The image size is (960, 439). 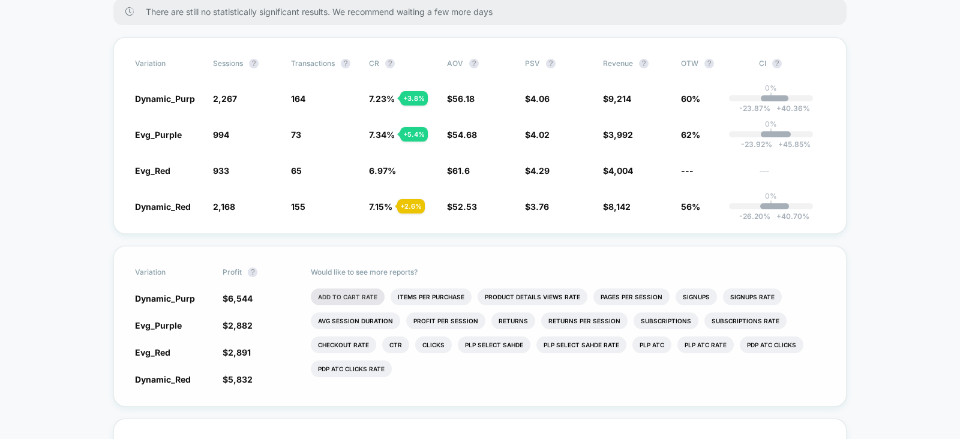 I want to click on div: + 3.8 %, so click(x=414, y=98).